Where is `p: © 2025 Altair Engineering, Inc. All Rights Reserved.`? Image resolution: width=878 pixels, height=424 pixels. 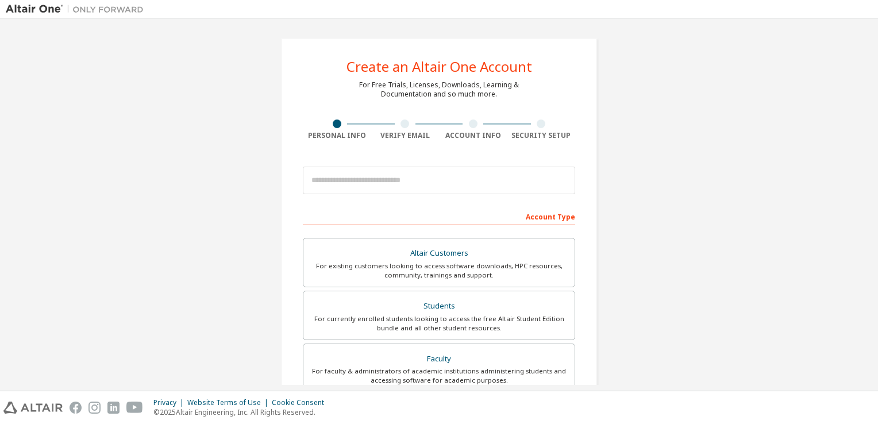 p: © 2025 Altair Engineering, Inc. All Rights Reserved. is located at coordinates (242, 412).